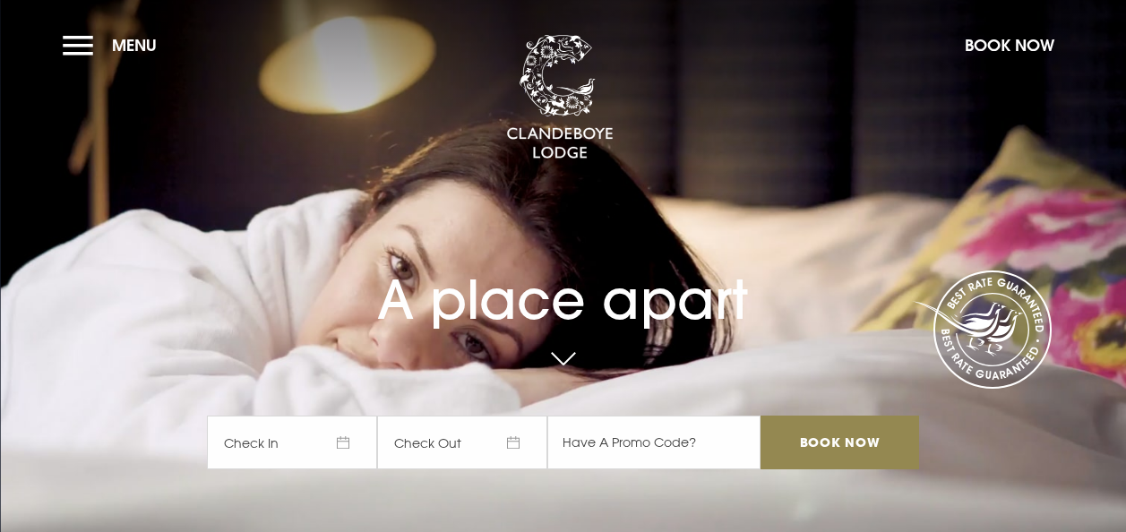 Image resolution: width=1126 pixels, height=532 pixels. Describe the element at coordinates (560, 98) in the screenshot. I see `img: Clandeboye Lodge` at that location.